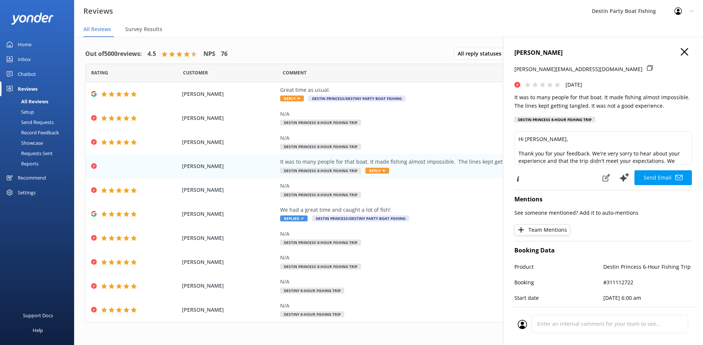 This screenshot has width=703, height=345. I want to click on p: Destin Princess 6-Hour Fishing Trip, so click(648, 267).